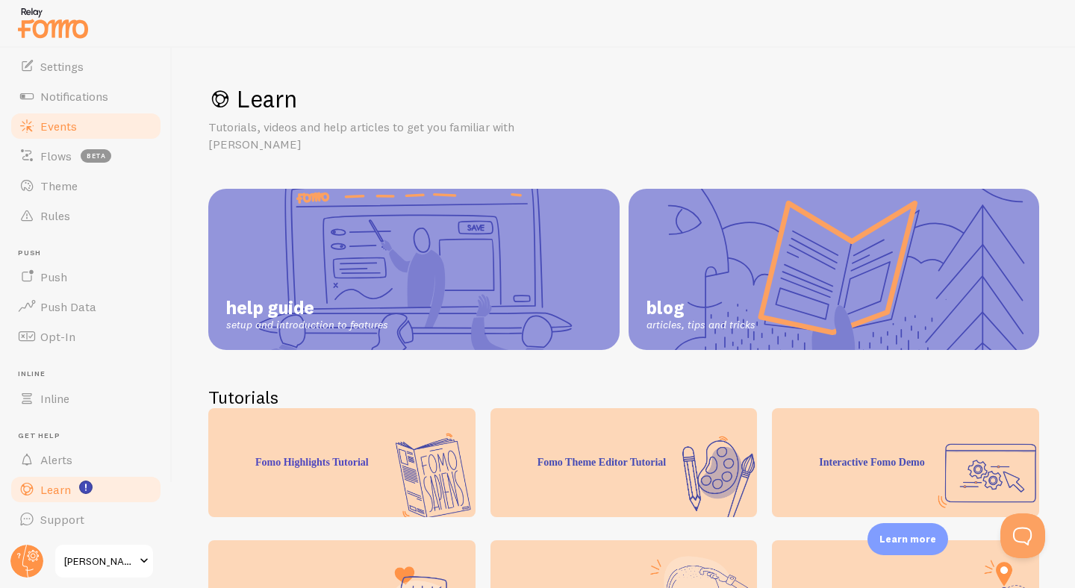 This screenshot has width=1075, height=588. Describe the element at coordinates (86, 487) in the screenshot. I see `svg: <p>Watch New Feature Tutorials!</p>` at that location.